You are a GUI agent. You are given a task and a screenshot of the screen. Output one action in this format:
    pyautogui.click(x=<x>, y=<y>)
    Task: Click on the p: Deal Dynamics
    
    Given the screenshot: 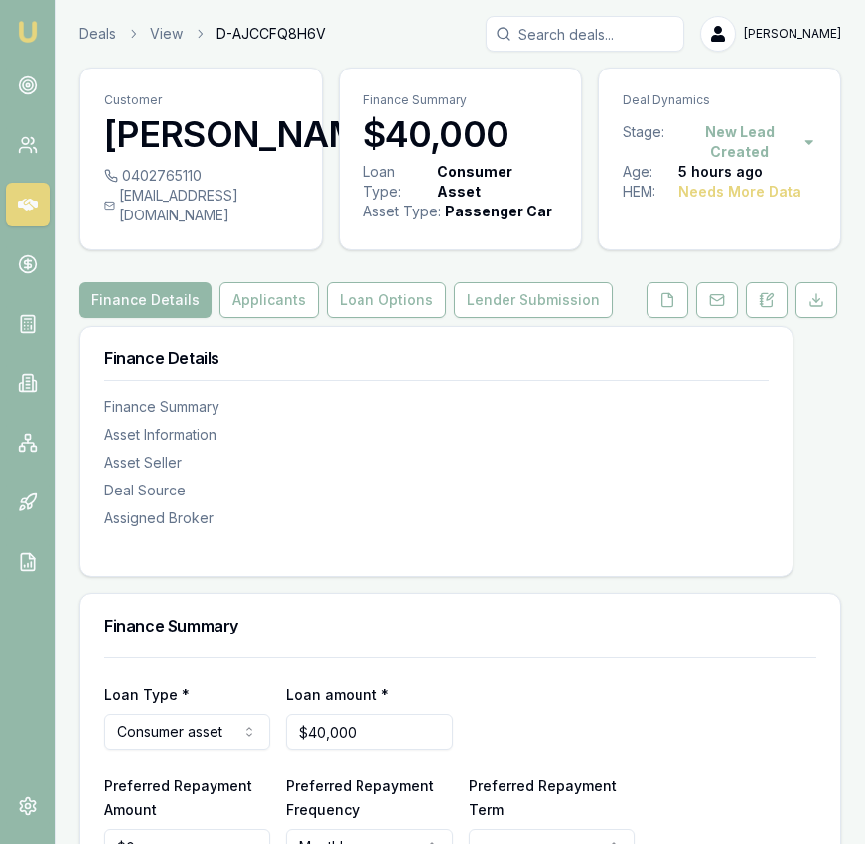 What is the action you would take?
    pyautogui.click(x=719, y=100)
    